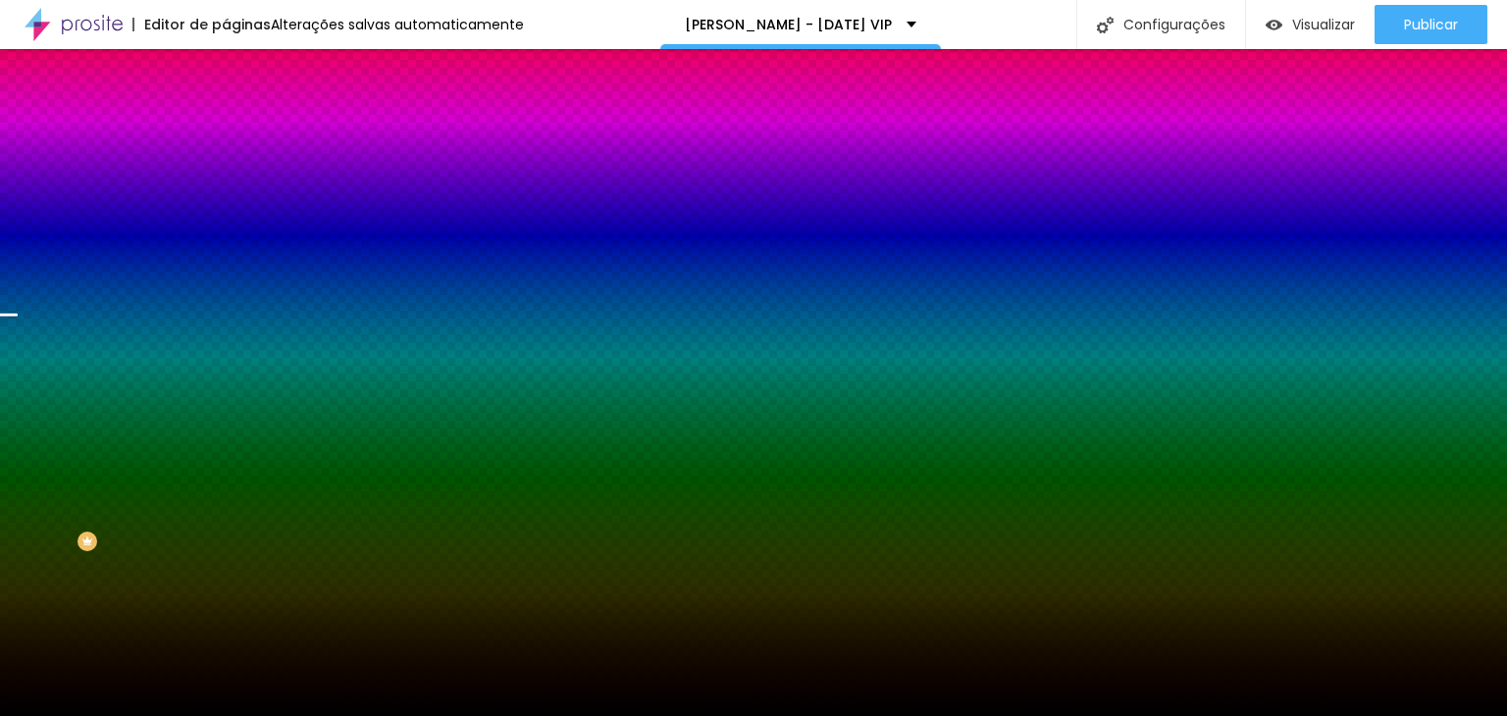  What do you see at coordinates (397, 25) in the screenshot?
I see `div: Alterações salvas automaticamente` at bounding box center [397, 25].